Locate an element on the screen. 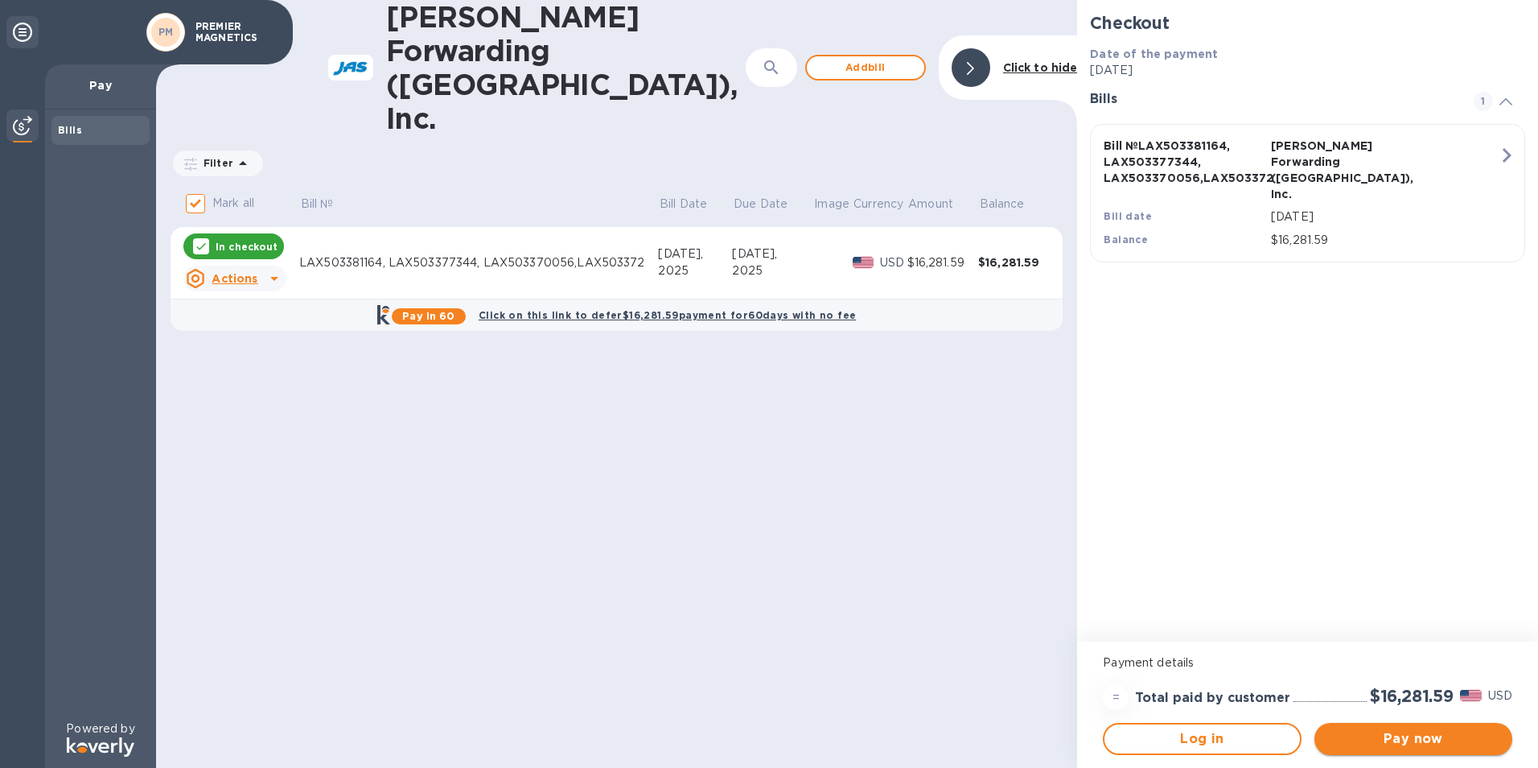 This screenshot has height=768, width=1538. b: Pay in 60 is located at coordinates (428, 315).